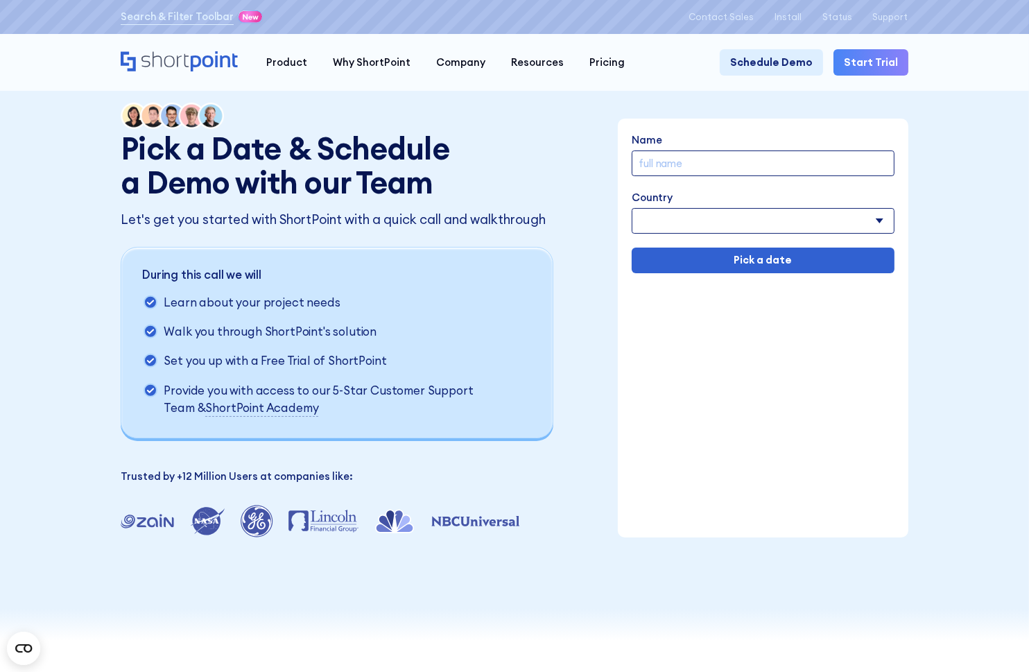  I want to click on button: Open CMP widget, so click(24, 649).